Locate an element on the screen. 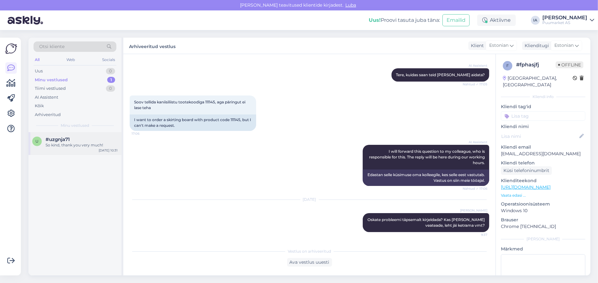  p: Operatsioonisüsteem is located at coordinates (543, 204).